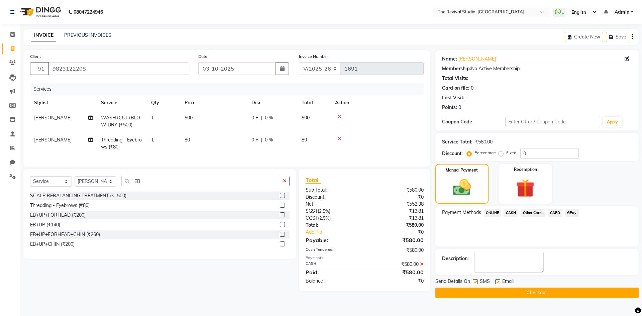 The width and height of the screenshot is (642, 316). Describe the element at coordinates (397, 204) in the screenshot. I see `div: ₹552.38` at that location.